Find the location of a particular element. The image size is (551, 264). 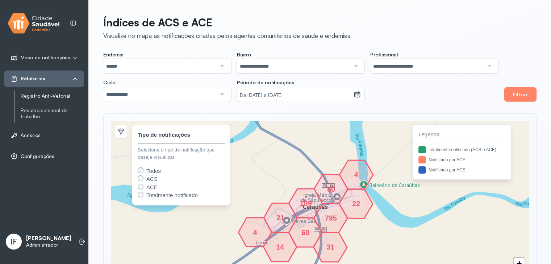

div: Visualize no mapa as notificações criadas pelos agentes comunitários de saúde e endemias. is located at coordinates (227, 35).